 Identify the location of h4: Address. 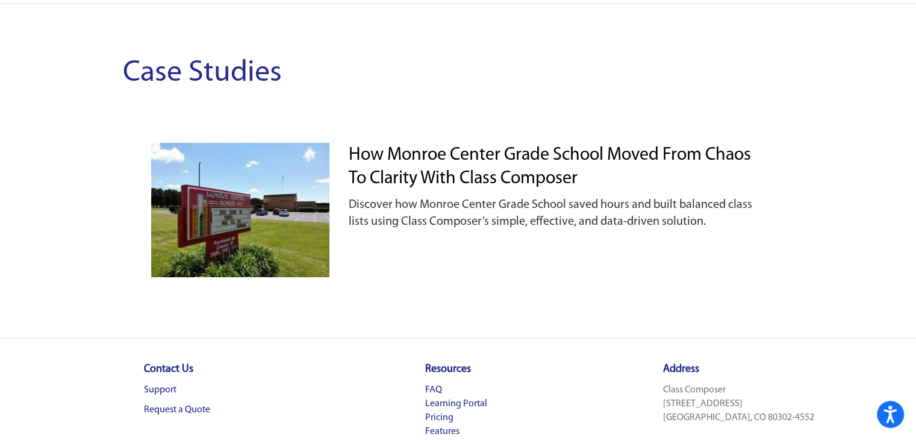
(739, 369).